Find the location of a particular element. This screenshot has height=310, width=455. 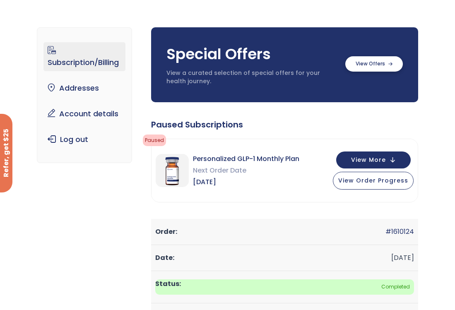

button: View More is located at coordinates (374, 160).